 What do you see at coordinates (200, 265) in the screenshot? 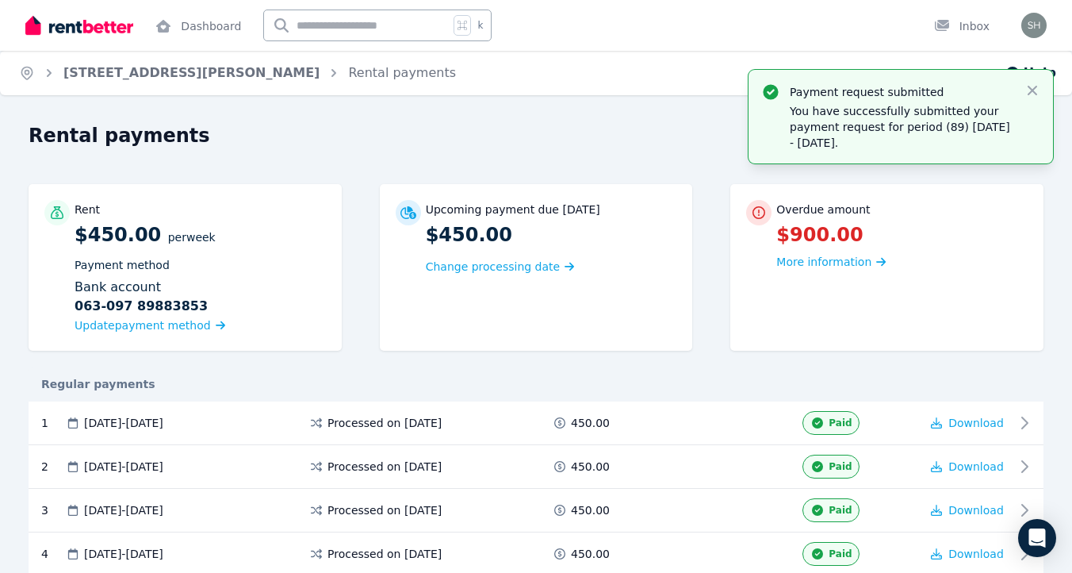
I see `p: Payment method` at bounding box center [200, 265].